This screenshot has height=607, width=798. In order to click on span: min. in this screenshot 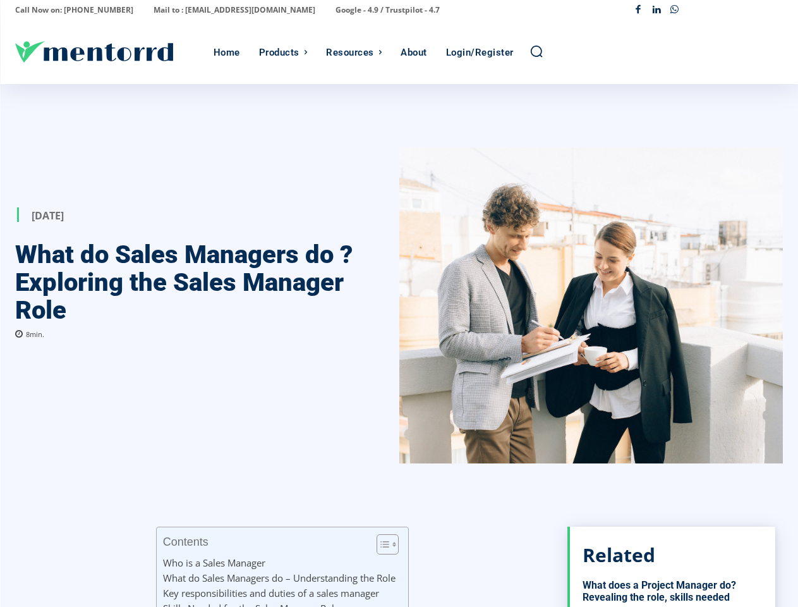, I will do `click(37, 334)`.